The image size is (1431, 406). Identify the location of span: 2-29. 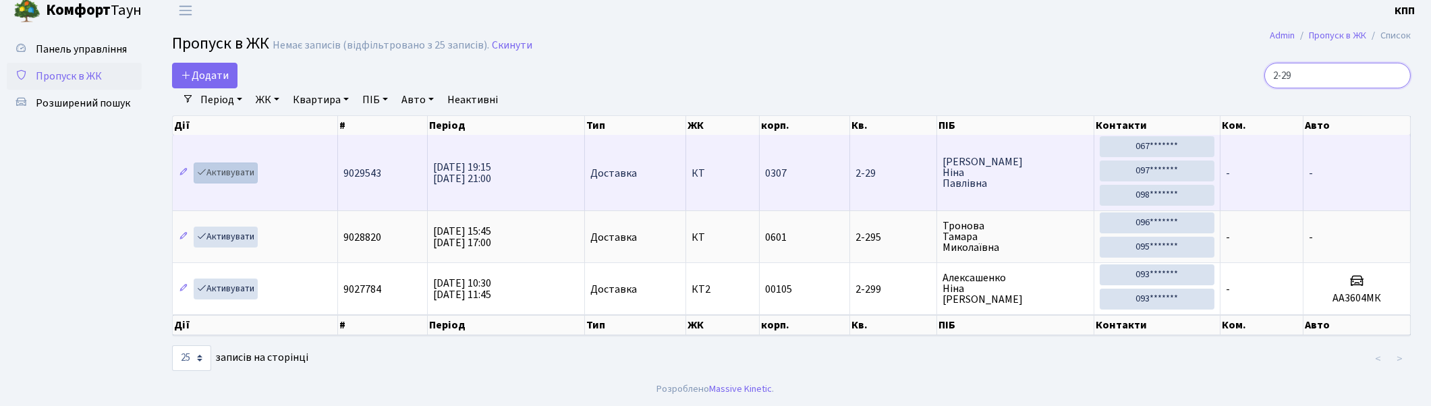
(894, 173).